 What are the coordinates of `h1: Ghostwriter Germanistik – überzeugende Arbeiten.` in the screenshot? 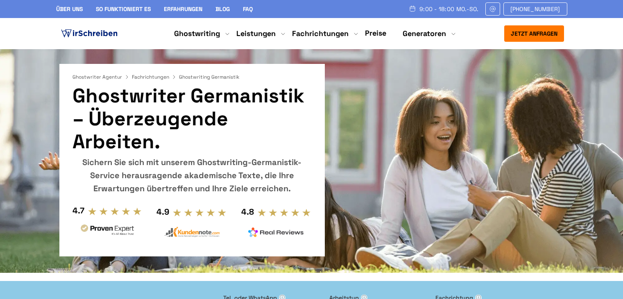 It's located at (192, 119).